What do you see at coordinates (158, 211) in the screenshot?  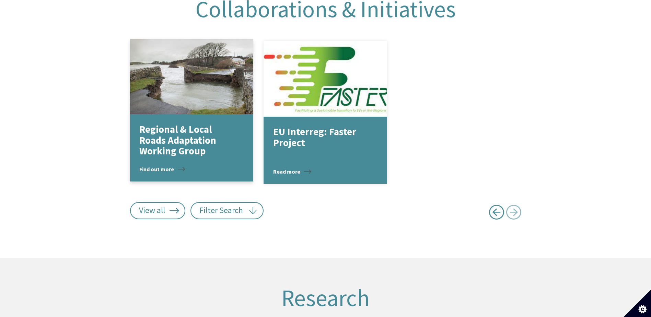 I see `a: View all` at bounding box center [158, 211].